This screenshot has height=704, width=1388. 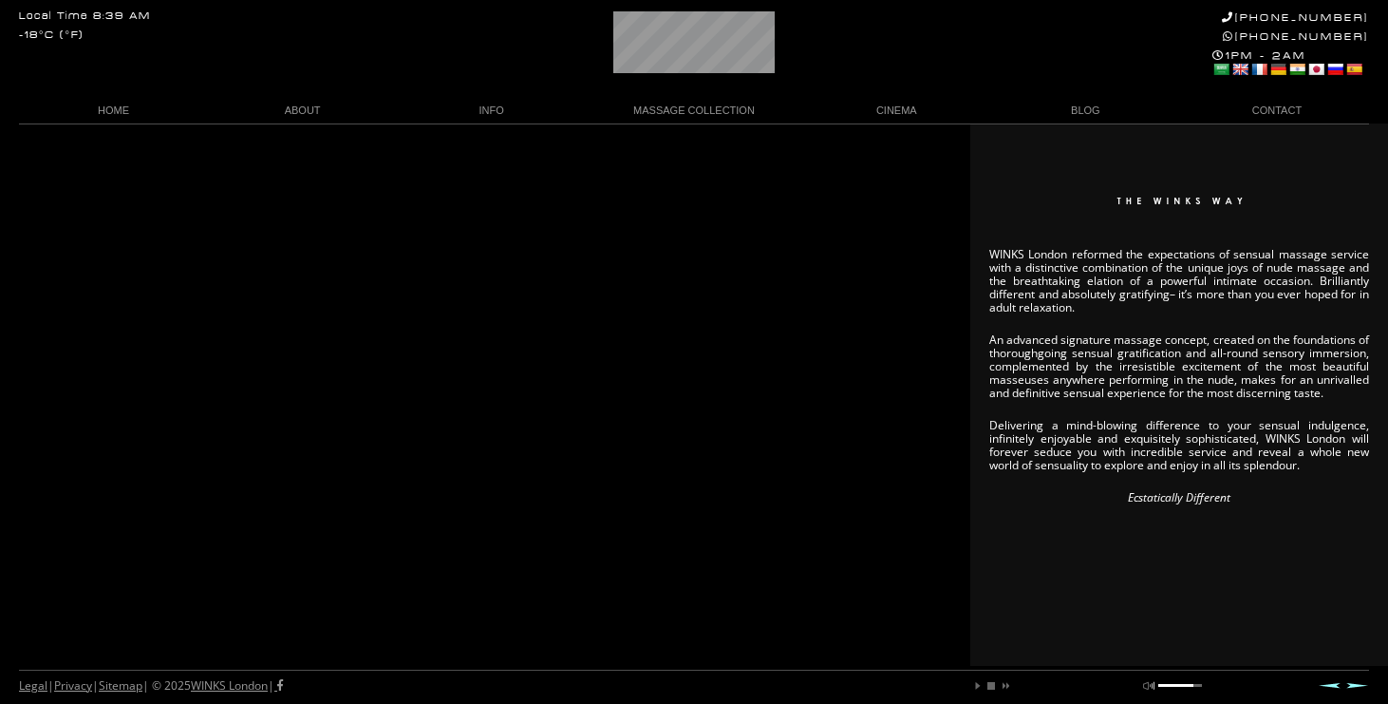 I want to click on a: Hindi, so click(x=1297, y=69).